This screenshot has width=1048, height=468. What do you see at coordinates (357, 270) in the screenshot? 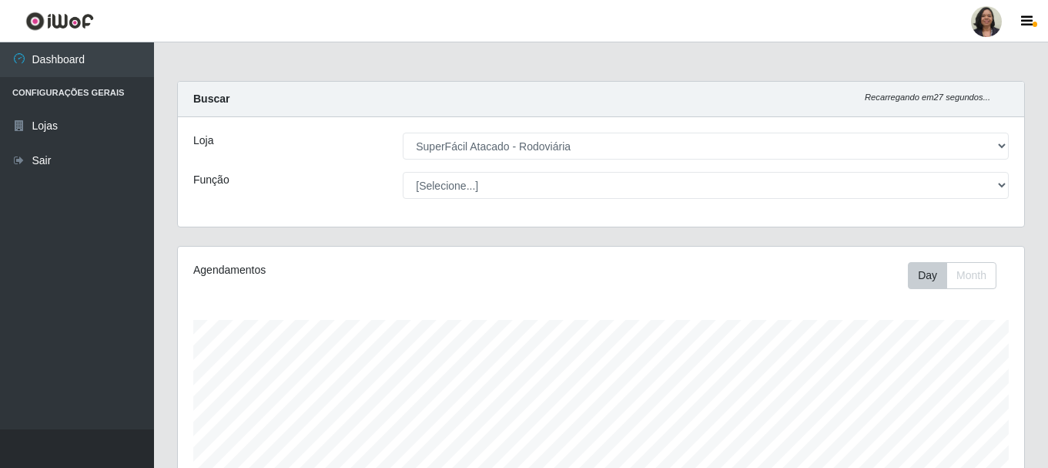
I see `div: Agendamentos` at bounding box center [357, 270].